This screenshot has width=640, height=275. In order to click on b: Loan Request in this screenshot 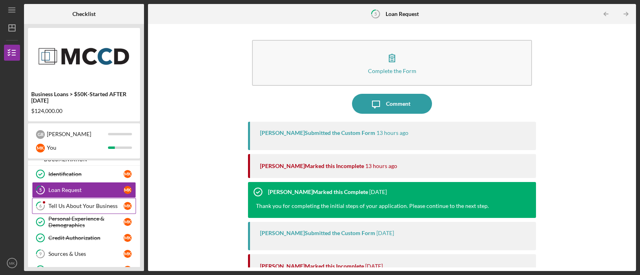, I will do `click(402, 14)`.